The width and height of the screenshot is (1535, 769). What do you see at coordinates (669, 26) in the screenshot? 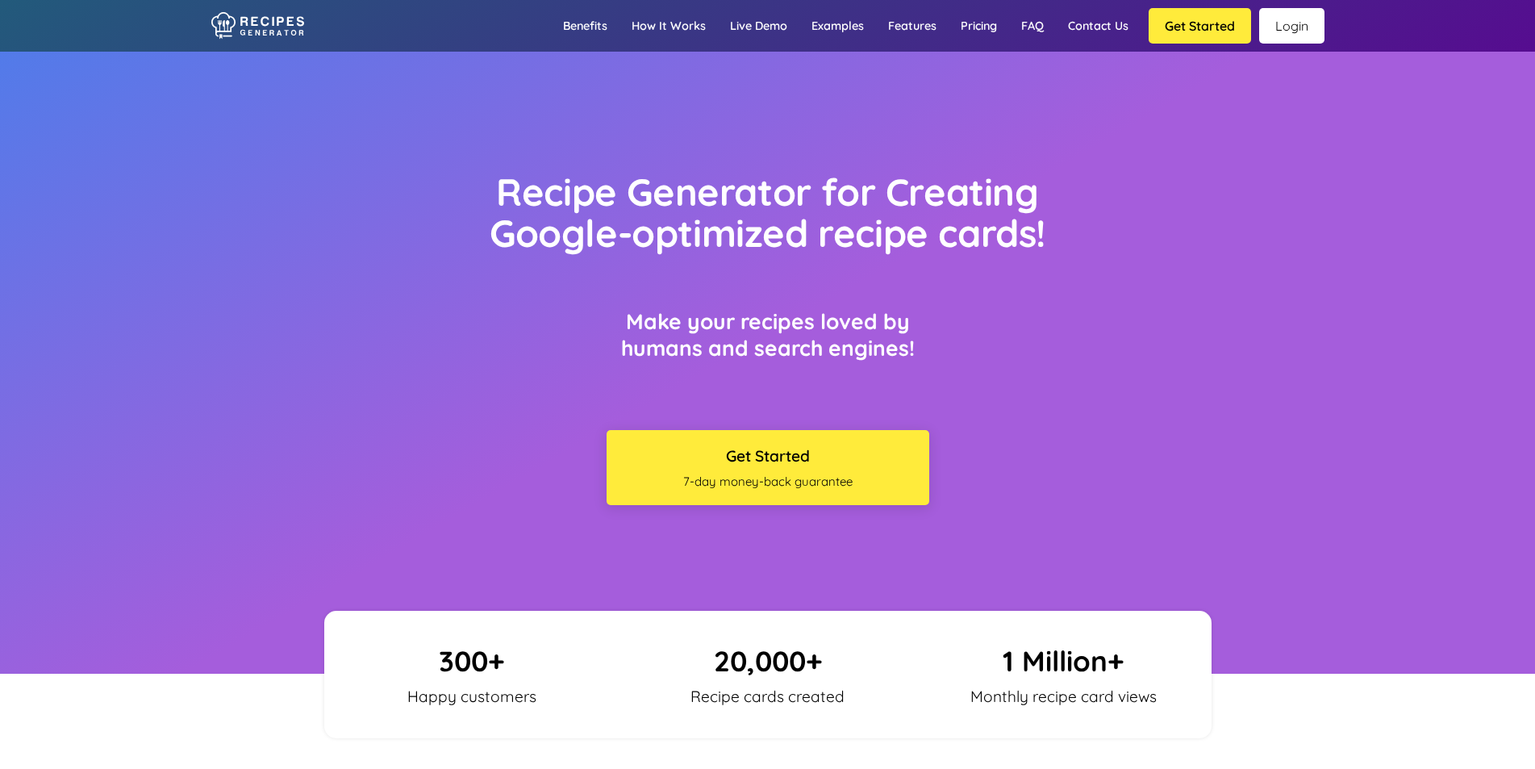
I see `a: How it works` at bounding box center [669, 26].